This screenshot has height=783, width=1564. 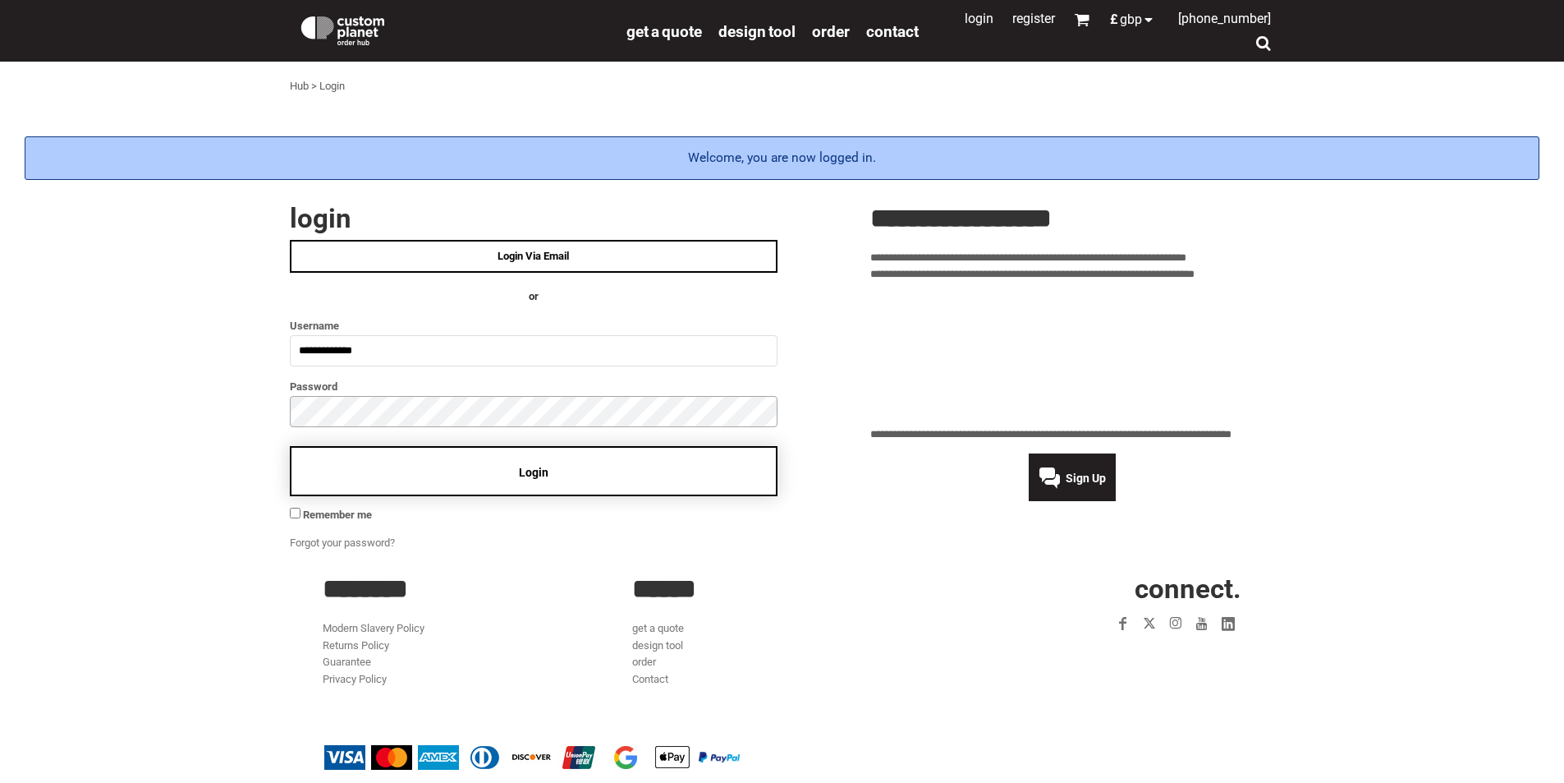 What do you see at coordinates (295, 512) in the screenshot?
I see `input: Remember me` at bounding box center [295, 512].